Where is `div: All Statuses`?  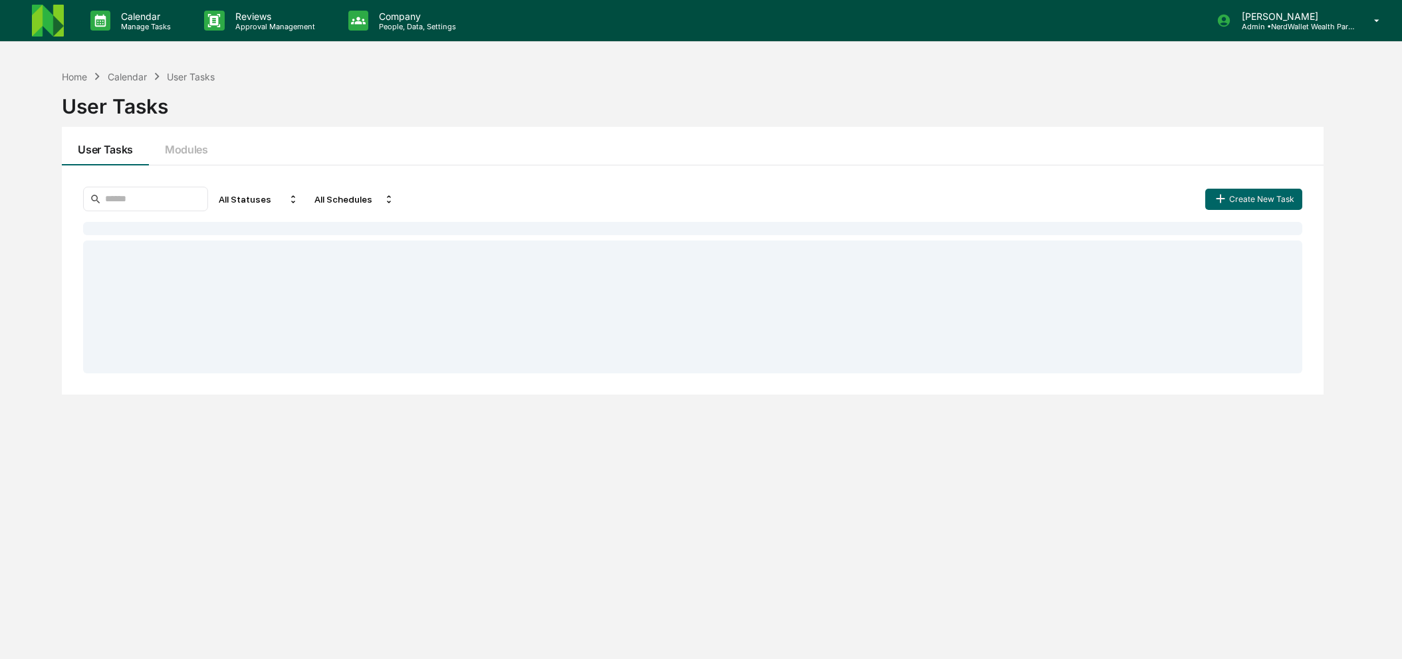
div: All Statuses is located at coordinates (259, 199).